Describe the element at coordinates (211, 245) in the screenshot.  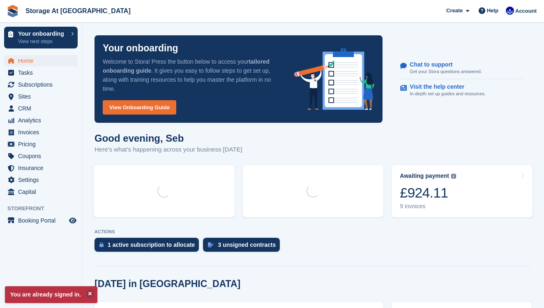
I see `img: contract_signature_icon-13c848040528278c33f63329250d36e43548de30e8caae1d1a13099fd9432cc5.svg` at that location.